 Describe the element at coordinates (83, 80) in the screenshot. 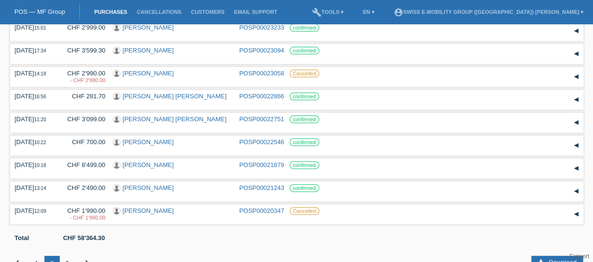

I see `div: 16.06.2025 / Mail von Vera` at that location.